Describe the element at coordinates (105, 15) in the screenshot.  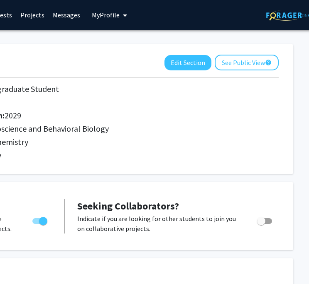
I see `span: My Profile` at that location.